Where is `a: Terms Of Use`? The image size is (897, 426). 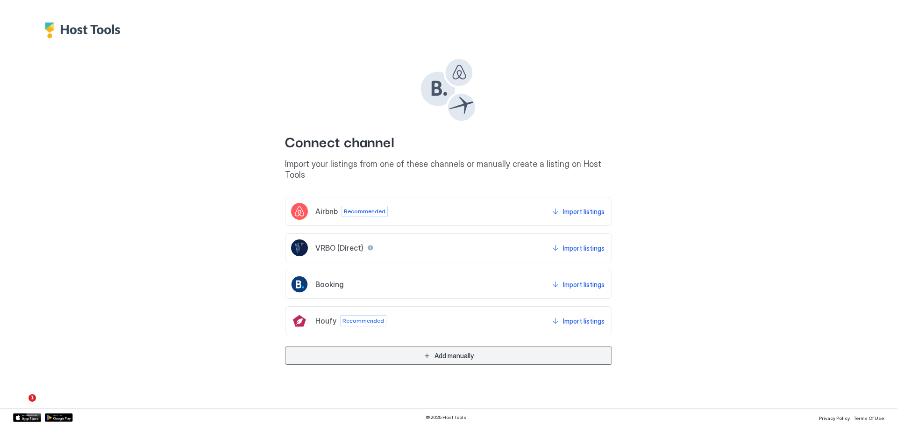
a: Terms Of Use is located at coordinates (869, 417).